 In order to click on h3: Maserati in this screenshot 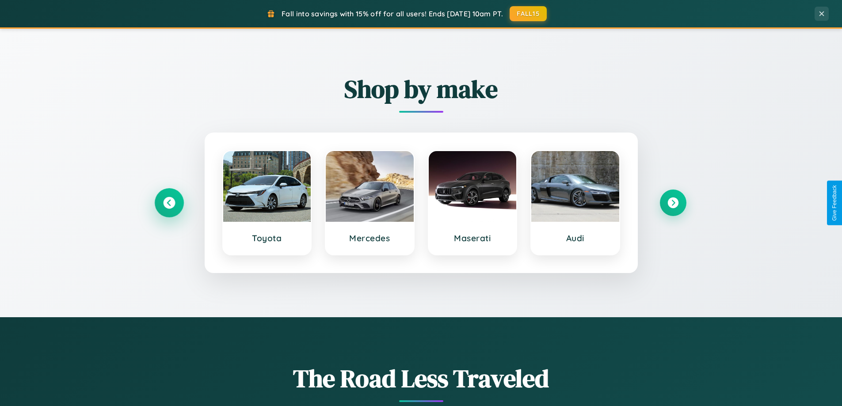, I will do `click(473, 238)`.